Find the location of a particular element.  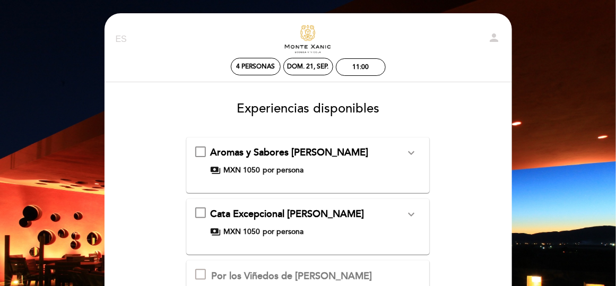

button: person is located at coordinates (494, 39).